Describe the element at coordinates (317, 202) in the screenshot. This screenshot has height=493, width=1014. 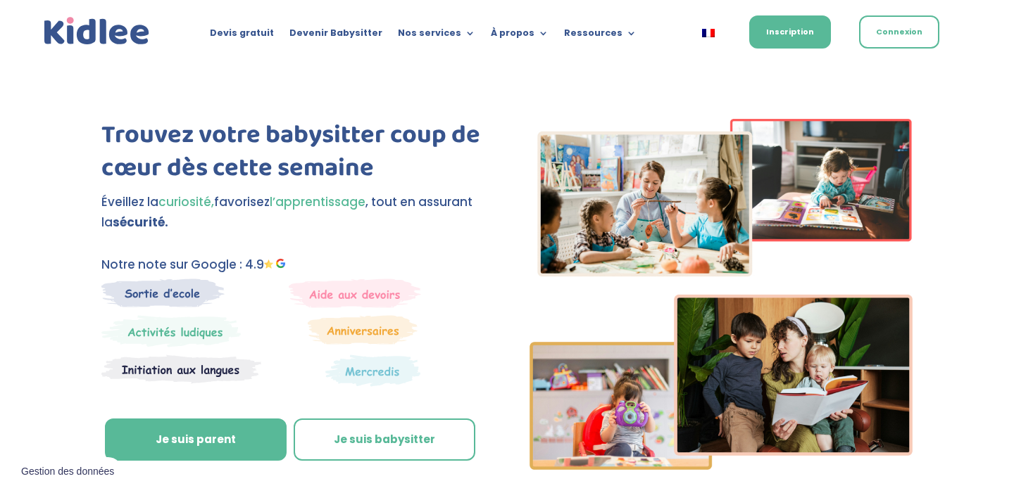
I see `span: l’apprentissage` at that location.